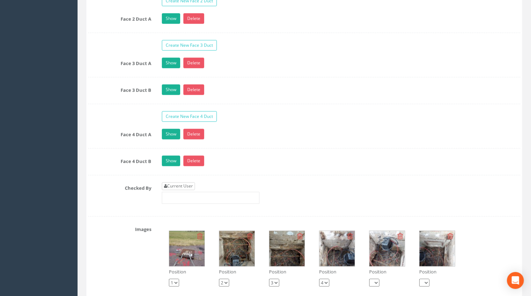 The width and height of the screenshot is (531, 296). I want to click on label: Face 4 Duct A, so click(119, 134).